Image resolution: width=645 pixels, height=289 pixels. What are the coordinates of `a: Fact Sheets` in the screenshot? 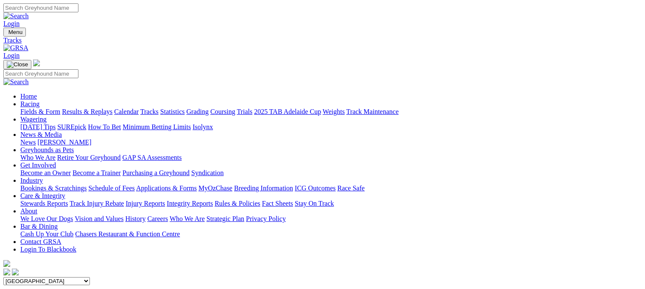 It's located at (278, 203).